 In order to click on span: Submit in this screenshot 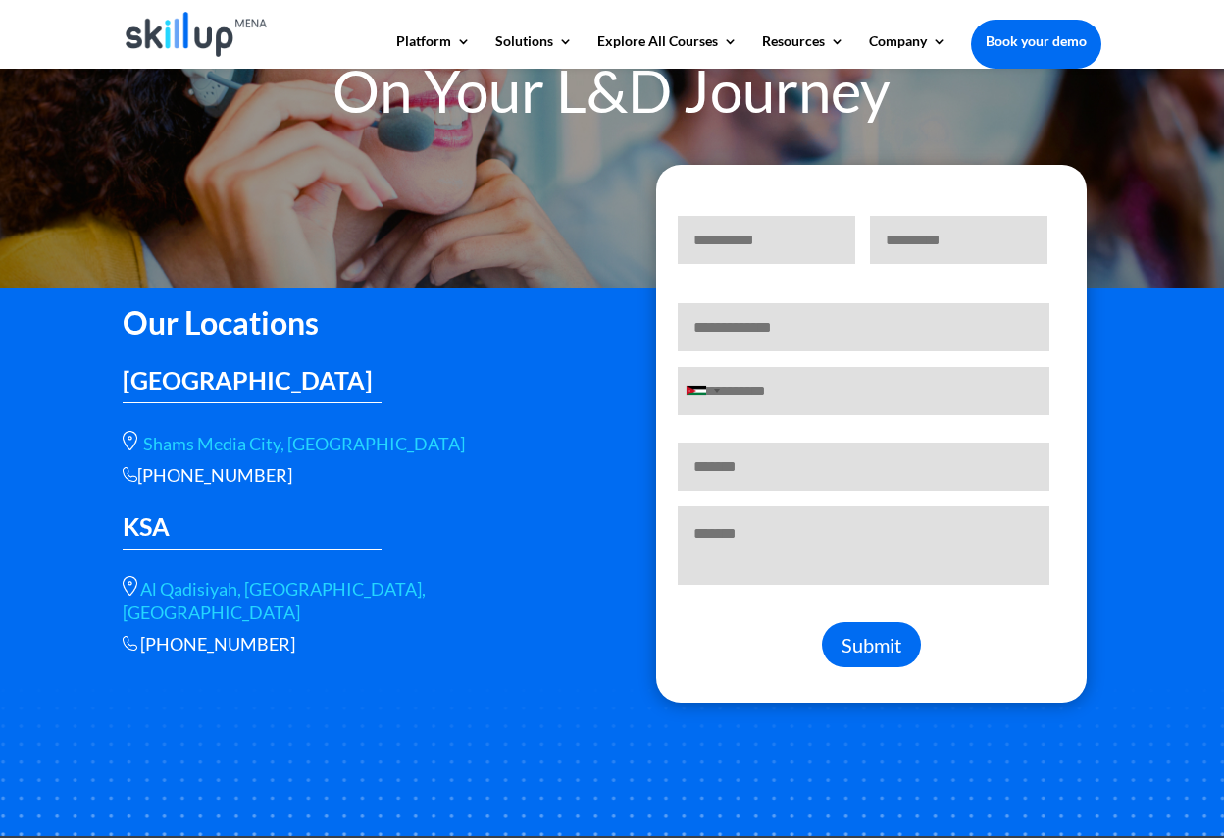, I will do `click(871, 645)`.